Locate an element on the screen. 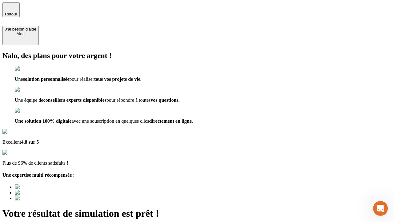  span: tous vos projets de vie. is located at coordinates (118, 79).